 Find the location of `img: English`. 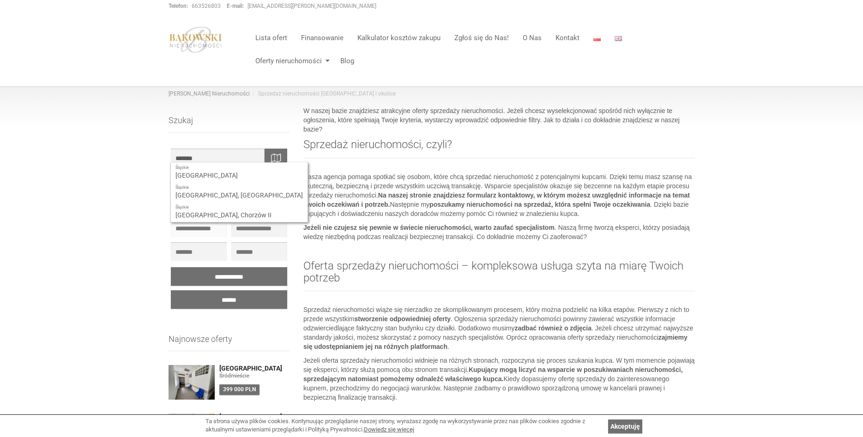

img: English is located at coordinates (618, 38).